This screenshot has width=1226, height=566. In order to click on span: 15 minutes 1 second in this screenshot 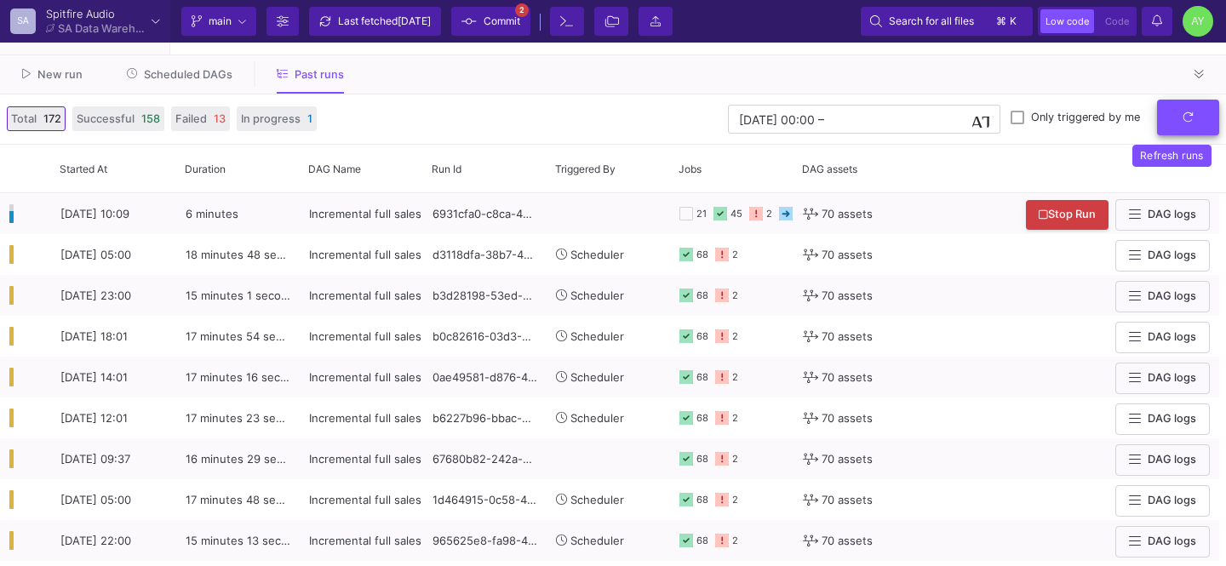, I will do `click(240, 296)`.